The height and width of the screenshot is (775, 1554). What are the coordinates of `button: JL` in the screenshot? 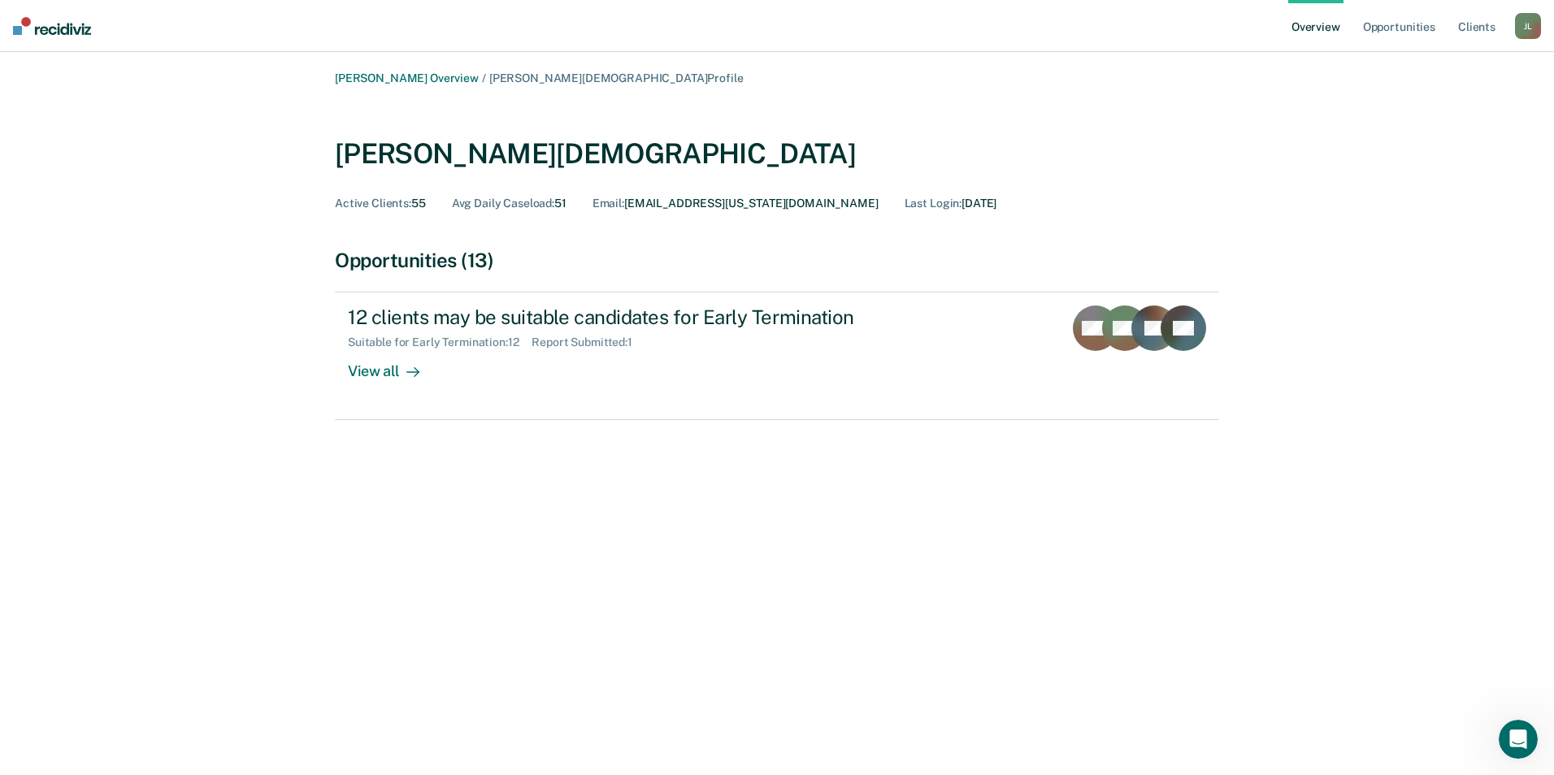 It's located at (1528, 26).